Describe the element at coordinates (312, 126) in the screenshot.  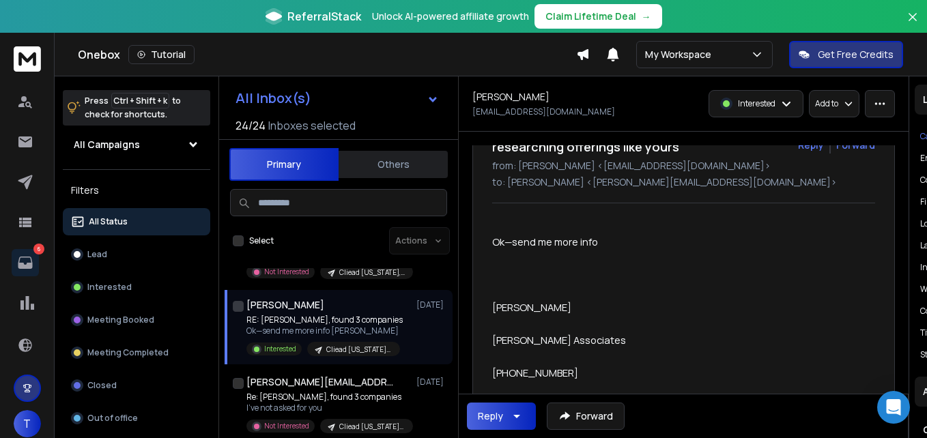
I see `h3: Inboxes selected` at that location.